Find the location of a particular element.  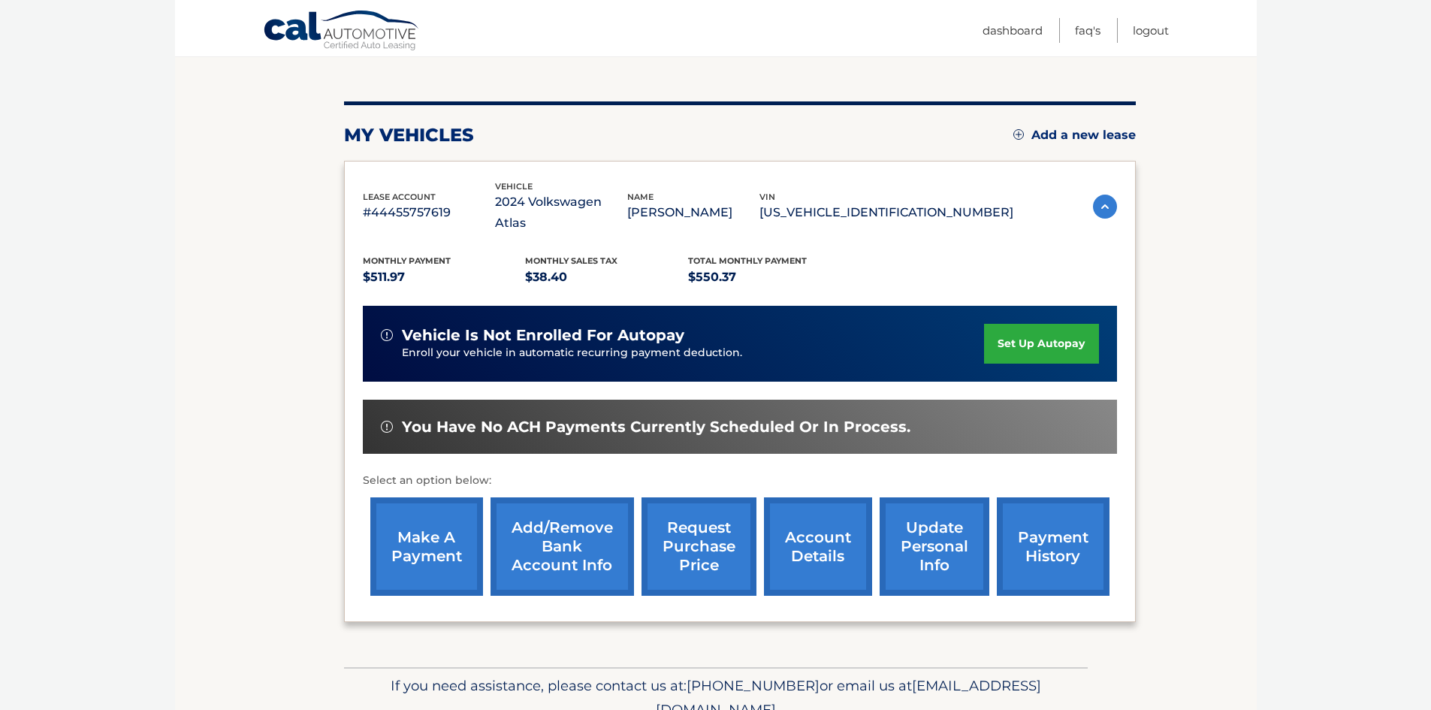

a: Dashboard is located at coordinates (1013, 30).